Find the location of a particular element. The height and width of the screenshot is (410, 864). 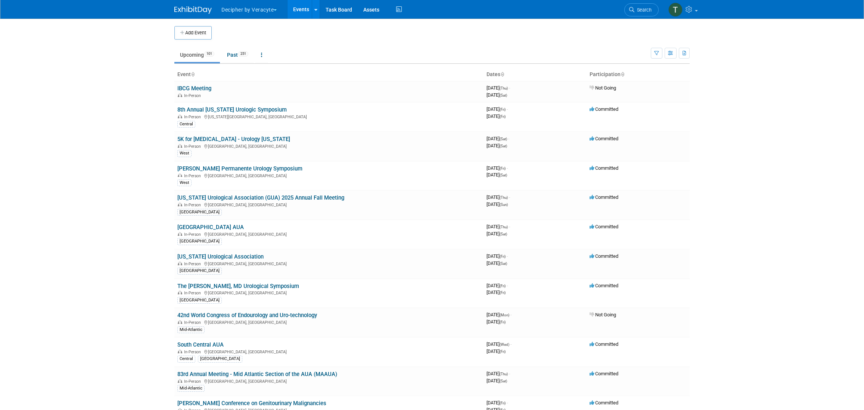

a: 83rd Annual Meeting - Mid Atlantic Section of the AUA (MAAUA) is located at coordinates (257, 374).